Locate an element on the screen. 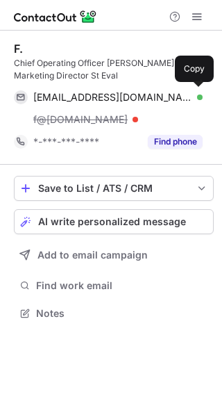 This screenshot has height=417, width=222. button: Add to email campaign is located at coordinates (114, 255).